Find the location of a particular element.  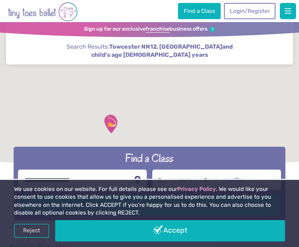

a: Accept is located at coordinates (170, 230).